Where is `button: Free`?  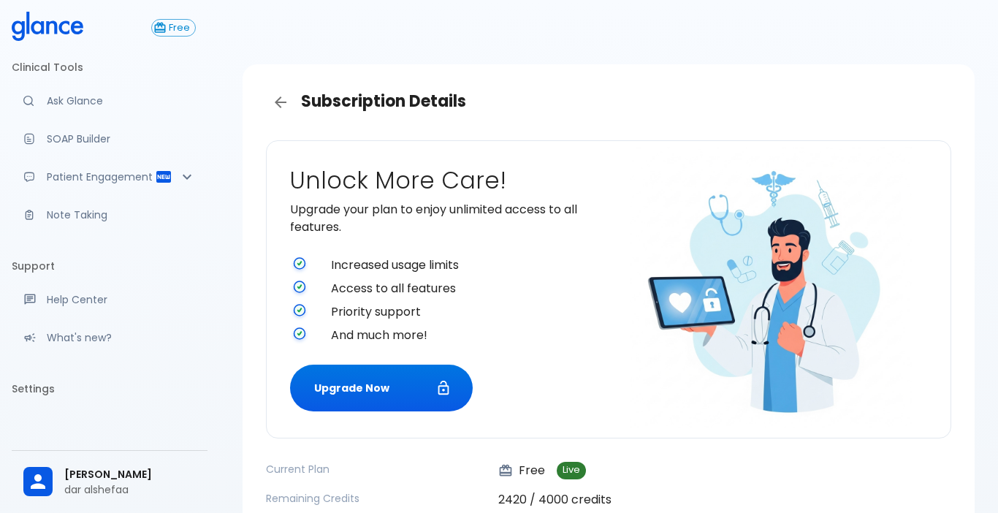
button: Free is located at coordinates (173, 28).